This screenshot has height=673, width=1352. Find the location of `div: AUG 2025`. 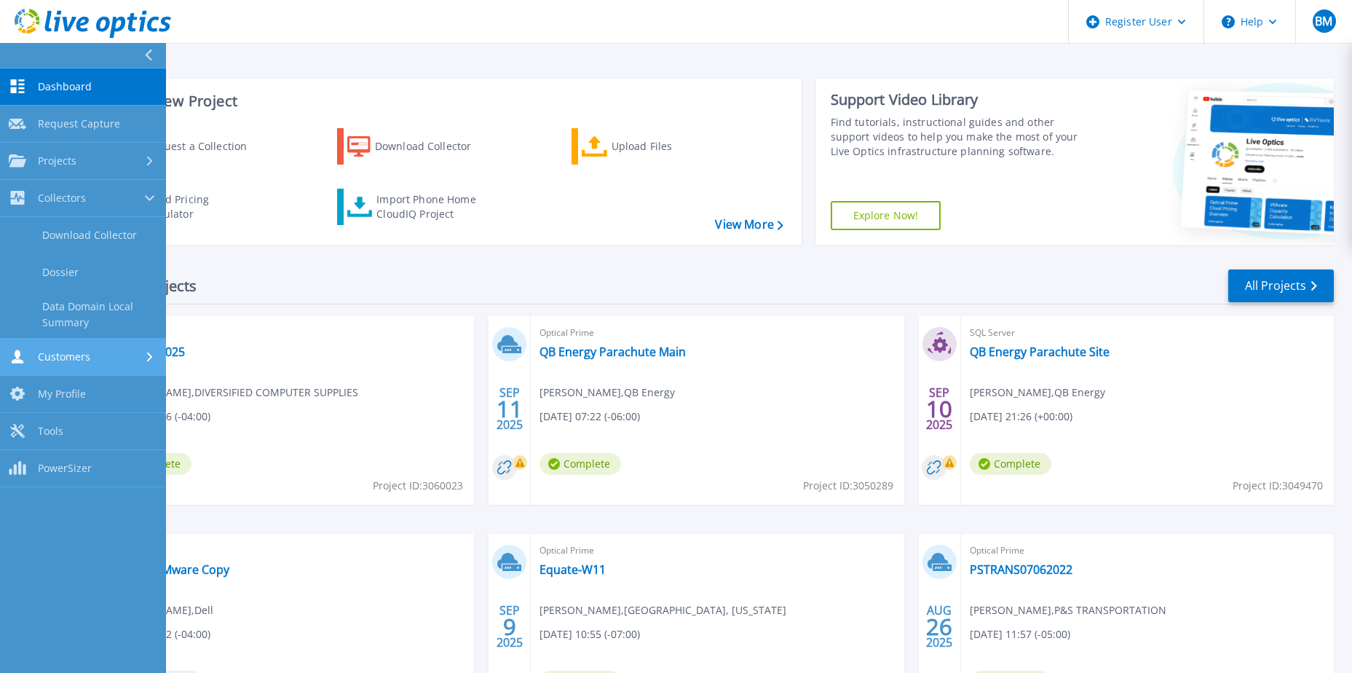

div: AUG 2025 is located at coordinates (939, 626).